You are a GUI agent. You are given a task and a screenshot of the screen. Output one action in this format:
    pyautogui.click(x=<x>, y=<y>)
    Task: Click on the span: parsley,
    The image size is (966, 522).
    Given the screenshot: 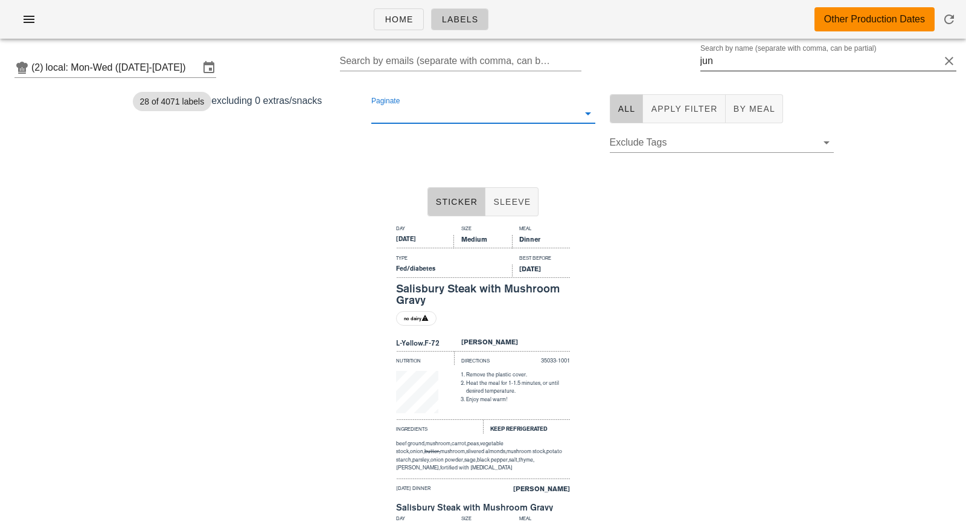 What is the action you would take?
    pyautogui.click(x=422, y=460)
    